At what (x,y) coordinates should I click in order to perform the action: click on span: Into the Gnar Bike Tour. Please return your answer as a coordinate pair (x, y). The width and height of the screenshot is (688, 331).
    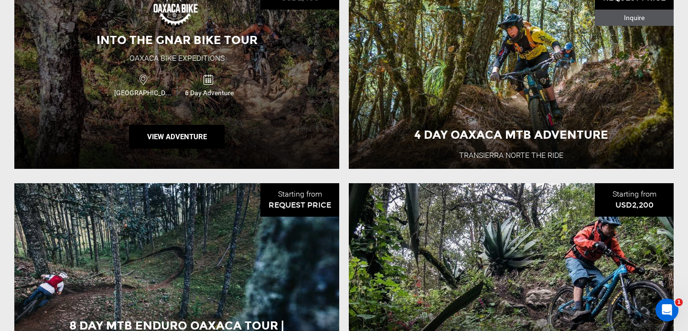
    Looking at the image, I should click on (177, 40).